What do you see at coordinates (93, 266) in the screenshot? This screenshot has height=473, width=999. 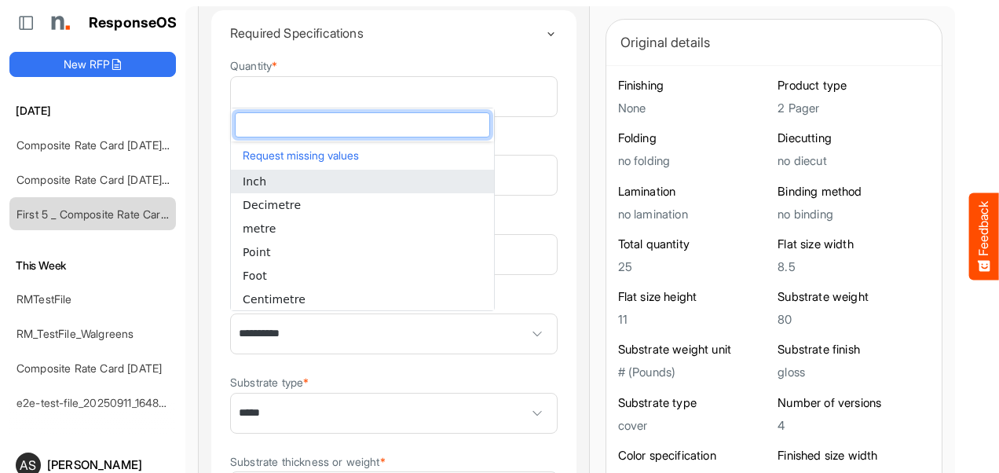 I see `h6: This Week` at bounding box center [93, 266].